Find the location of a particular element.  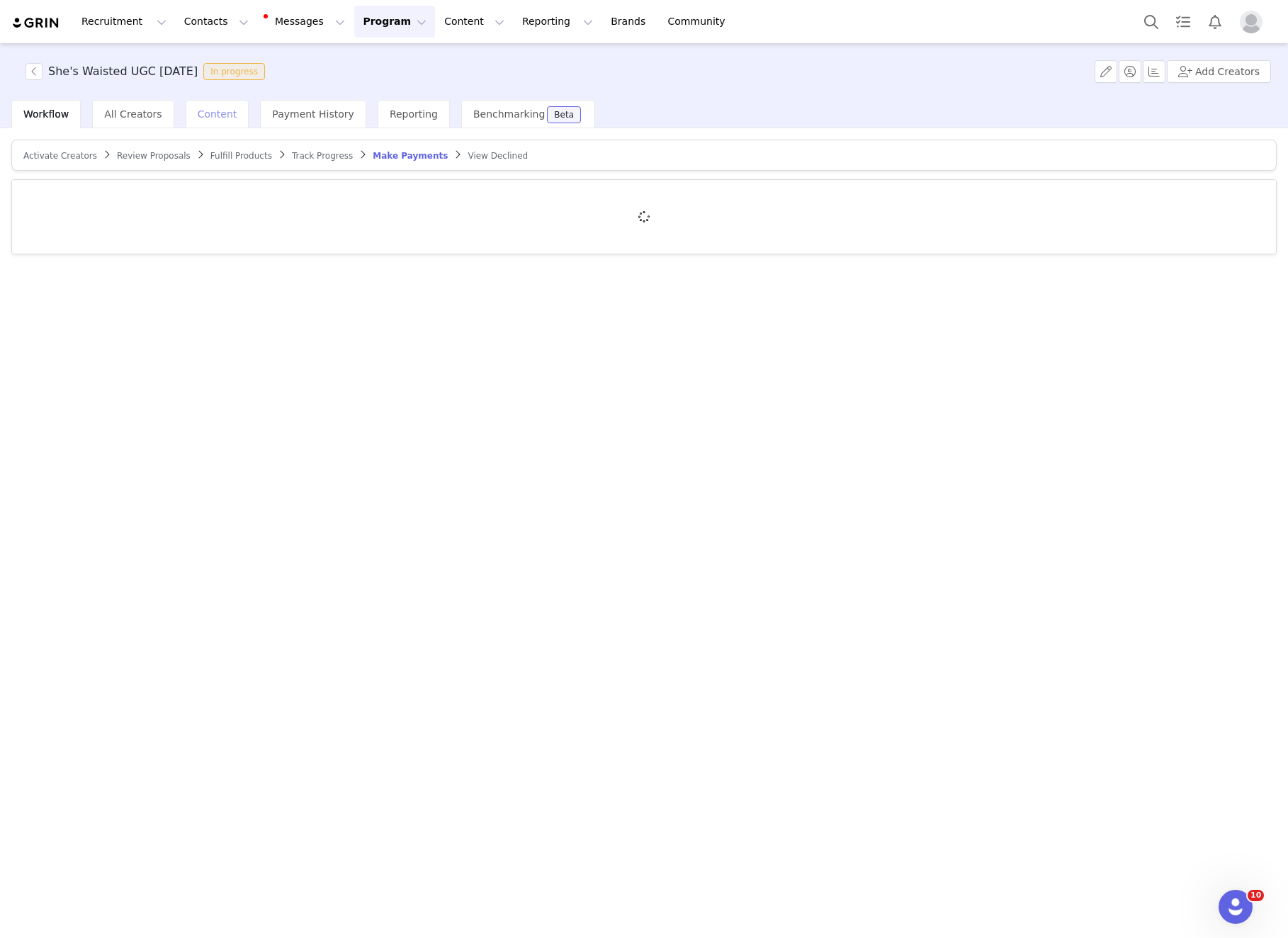

span: [object Object] is located at coordinates (148, 72).